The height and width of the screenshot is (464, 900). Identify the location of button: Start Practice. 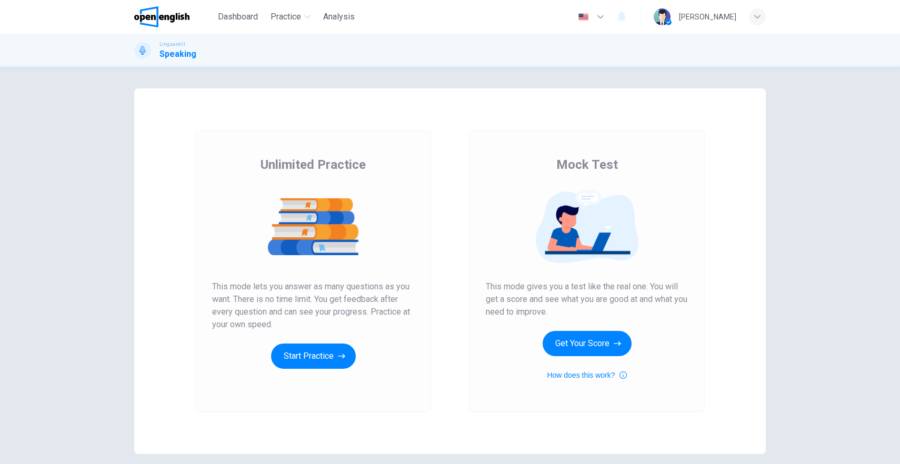
(313, 356).